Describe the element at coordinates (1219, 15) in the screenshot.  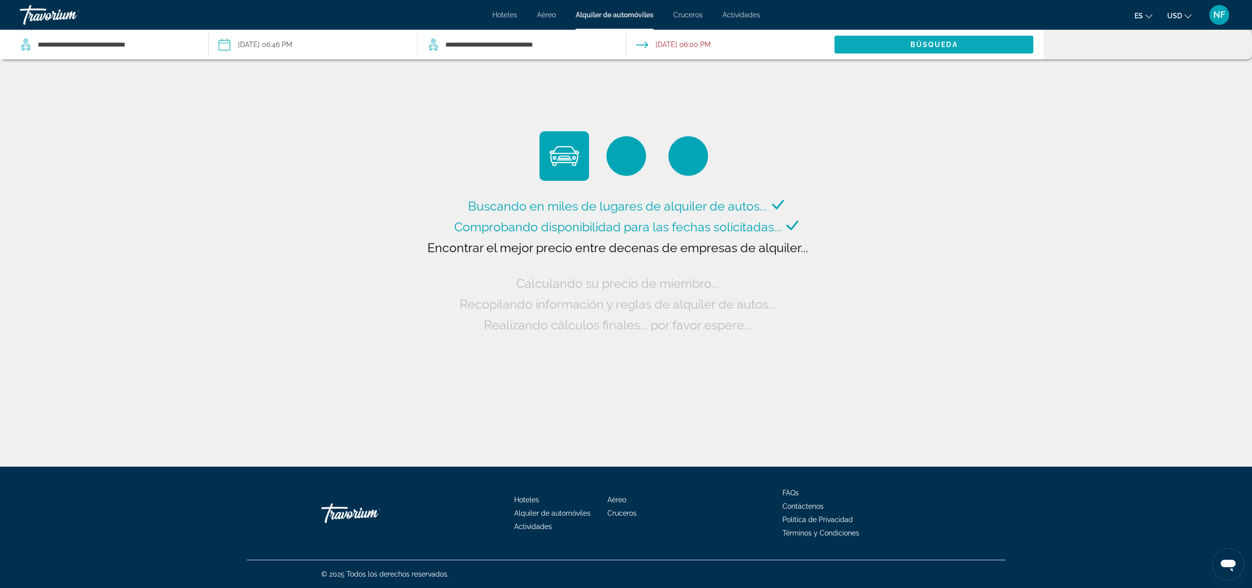
I see `button: User Menu` at that location.